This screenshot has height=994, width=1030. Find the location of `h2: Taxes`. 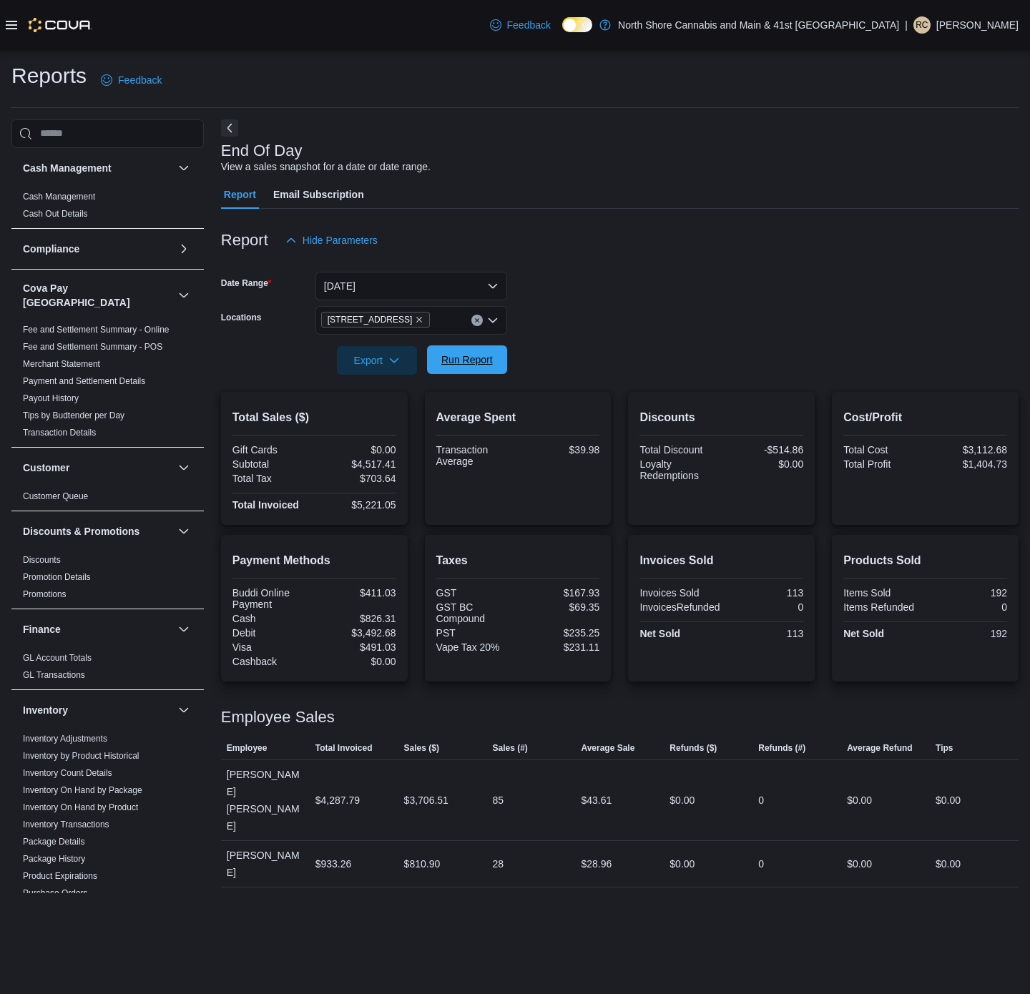

h2: Taxes is located at coordinates (518, 561).